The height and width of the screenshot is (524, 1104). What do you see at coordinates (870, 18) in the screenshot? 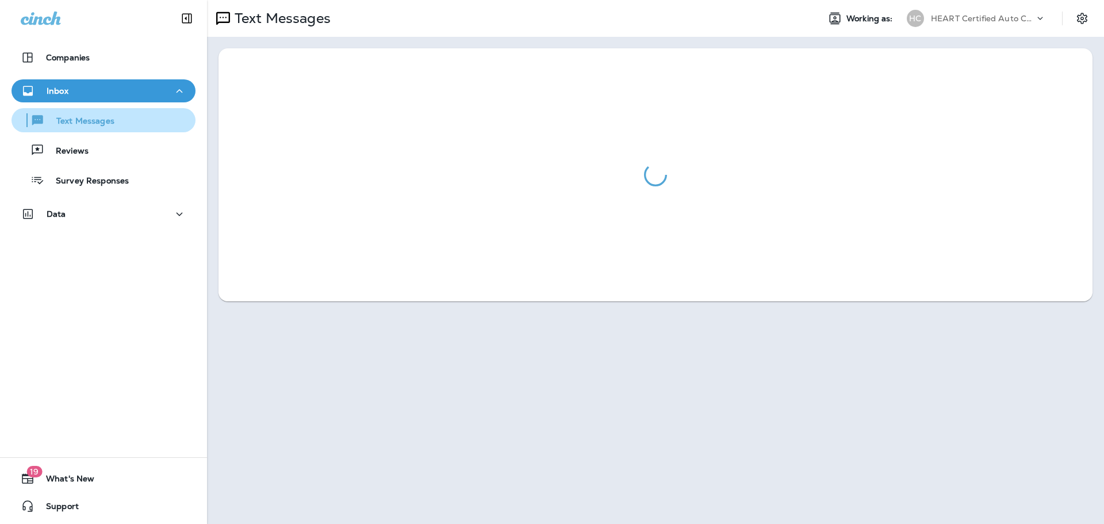
I see `span: Working as:` at bounding box center [870, 18].